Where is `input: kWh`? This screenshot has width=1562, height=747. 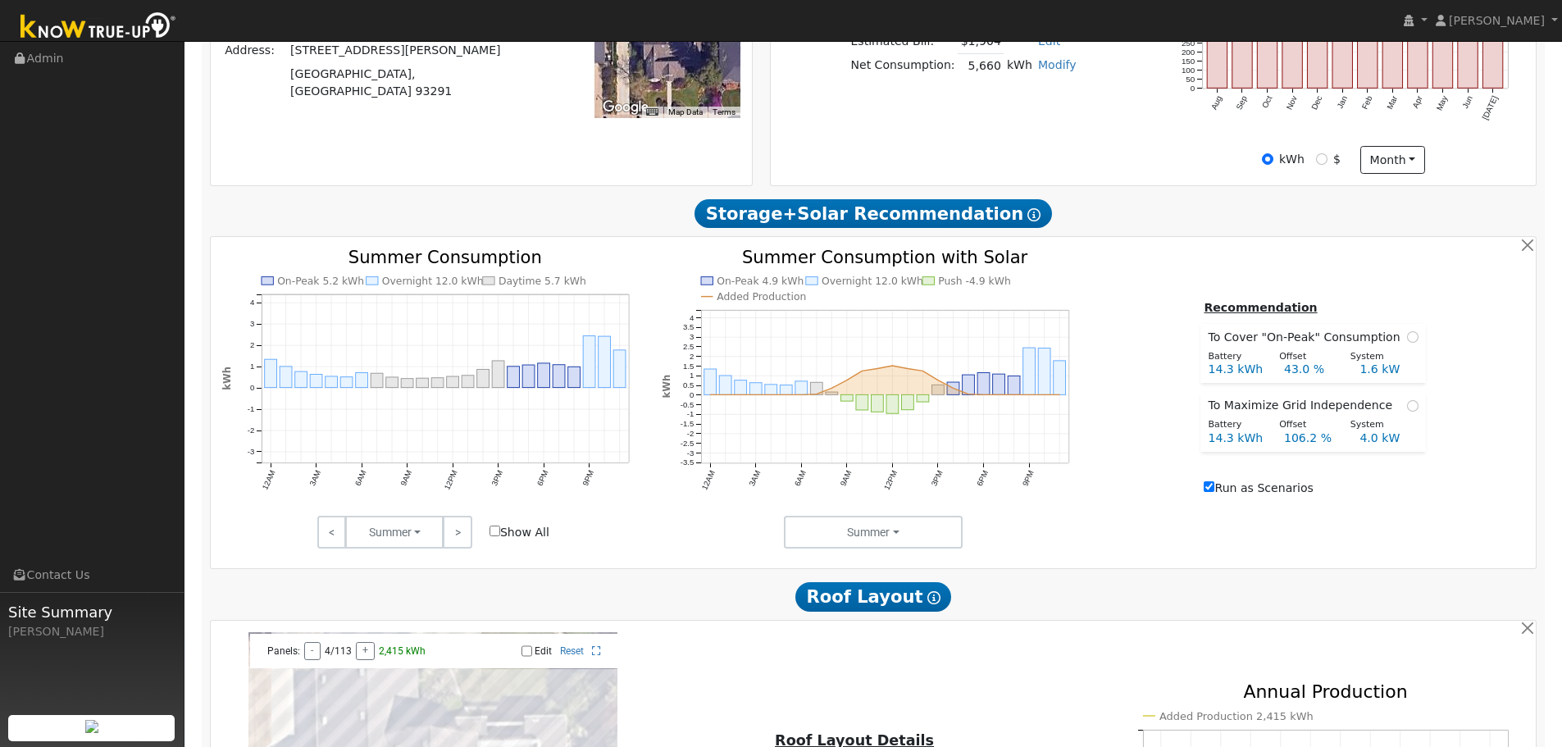
input: kWh is located at coordinates (1267, 159).